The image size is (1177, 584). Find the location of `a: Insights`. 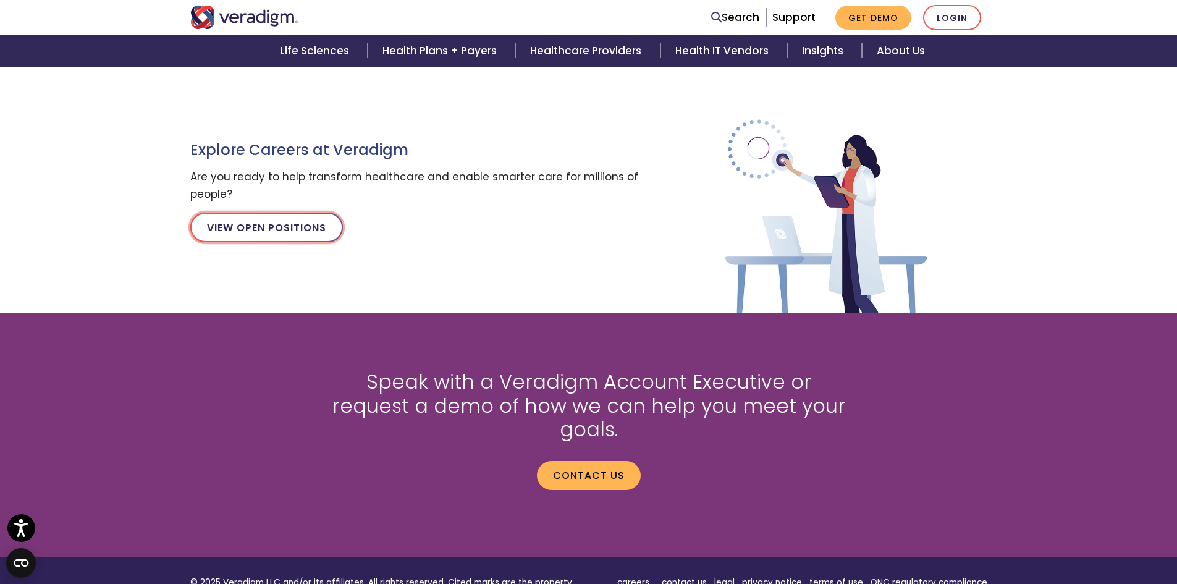

a: Insights is located at coordinates (825, 51).